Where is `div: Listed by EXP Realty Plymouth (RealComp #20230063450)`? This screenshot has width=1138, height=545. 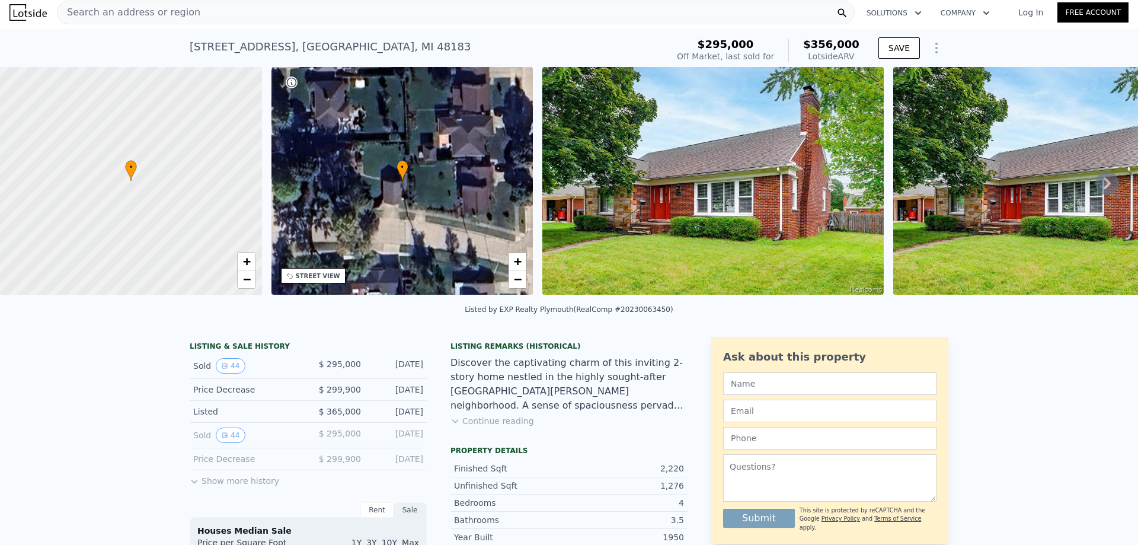
div: Listed by EXP Realty Plymouth (RealComp #20230063450) is located at coordinates (568, 309).